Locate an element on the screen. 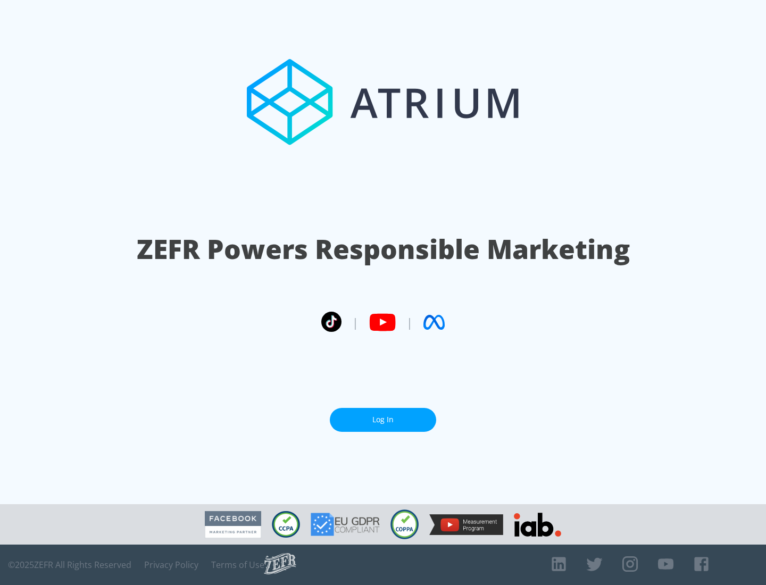  img: IAB is located at coordinates (537, 525).